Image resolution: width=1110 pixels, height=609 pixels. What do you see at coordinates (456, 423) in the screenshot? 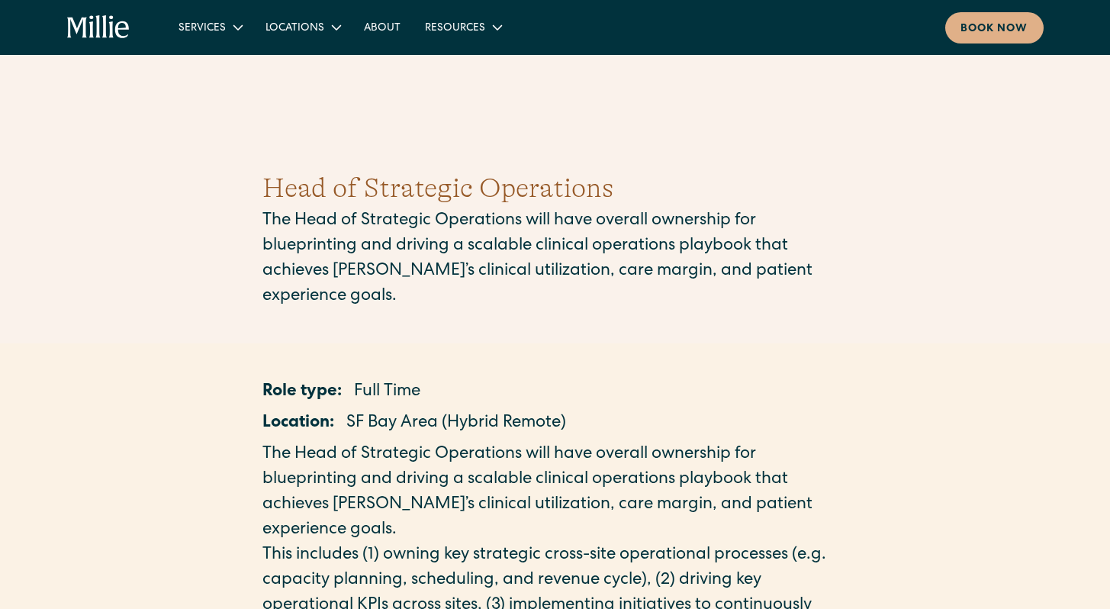
I see `p: SF Bay Area (Hybrid Remote)` at bounding box center [456, 423].